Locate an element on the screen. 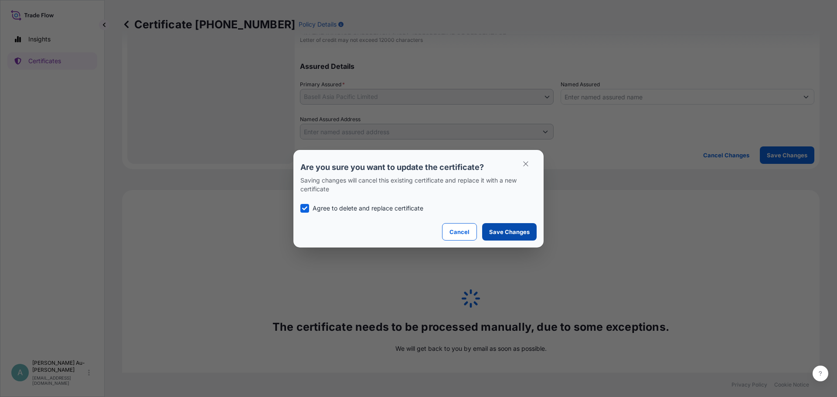  button: Cancel is located at coordinates (460, 232).